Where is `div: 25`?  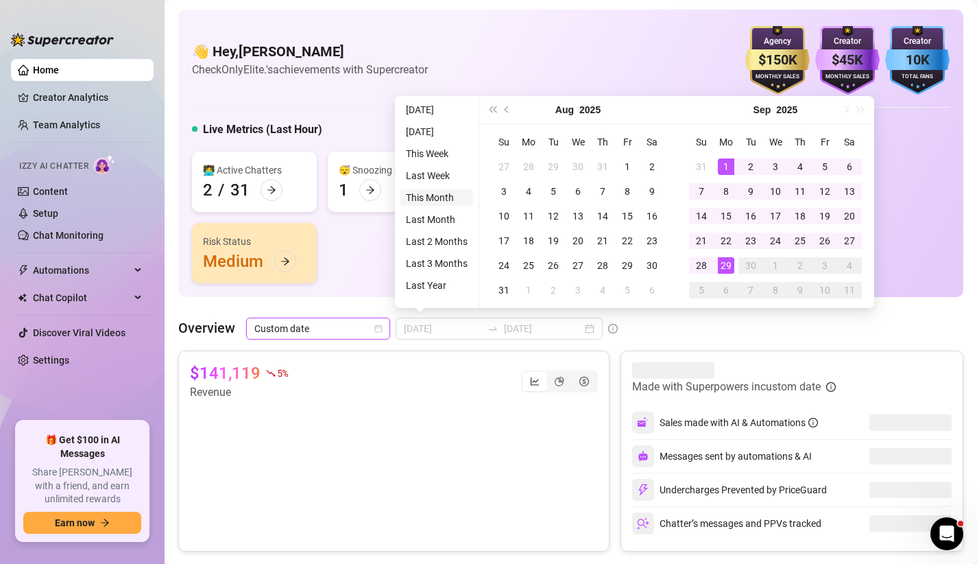
div: 25 is located at coordinates (800, 241).